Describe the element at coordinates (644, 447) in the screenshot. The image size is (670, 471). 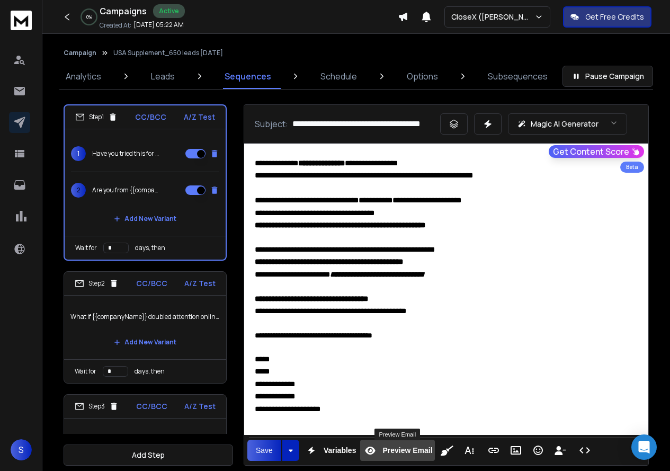
I see `div: Open Intercom Messenger` at that location.